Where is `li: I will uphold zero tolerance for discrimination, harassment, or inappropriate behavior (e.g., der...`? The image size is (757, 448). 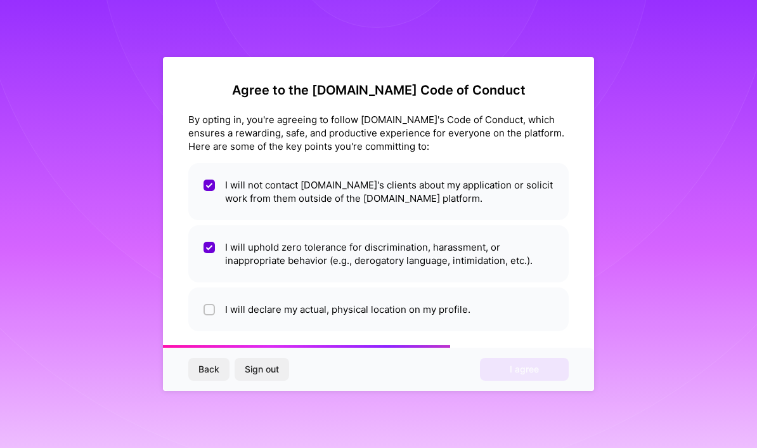
li: I will uphold zero tolerance for discrimination, harassment, or inappropriate behavior (e.g., der... is located at coordinates (379, 254).